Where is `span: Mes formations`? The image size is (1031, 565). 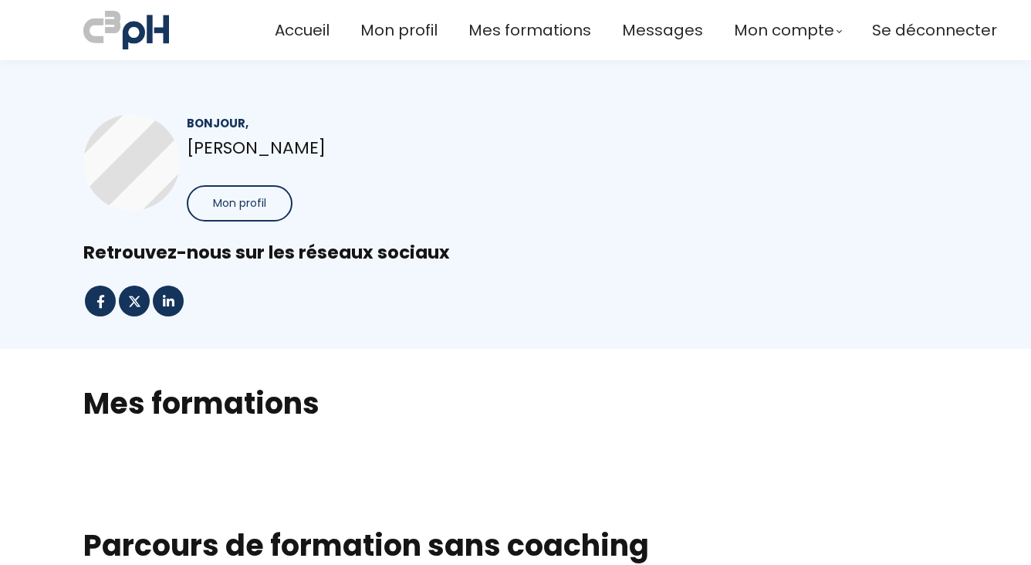
span: Mes formations is located at coordinates (529, 30).